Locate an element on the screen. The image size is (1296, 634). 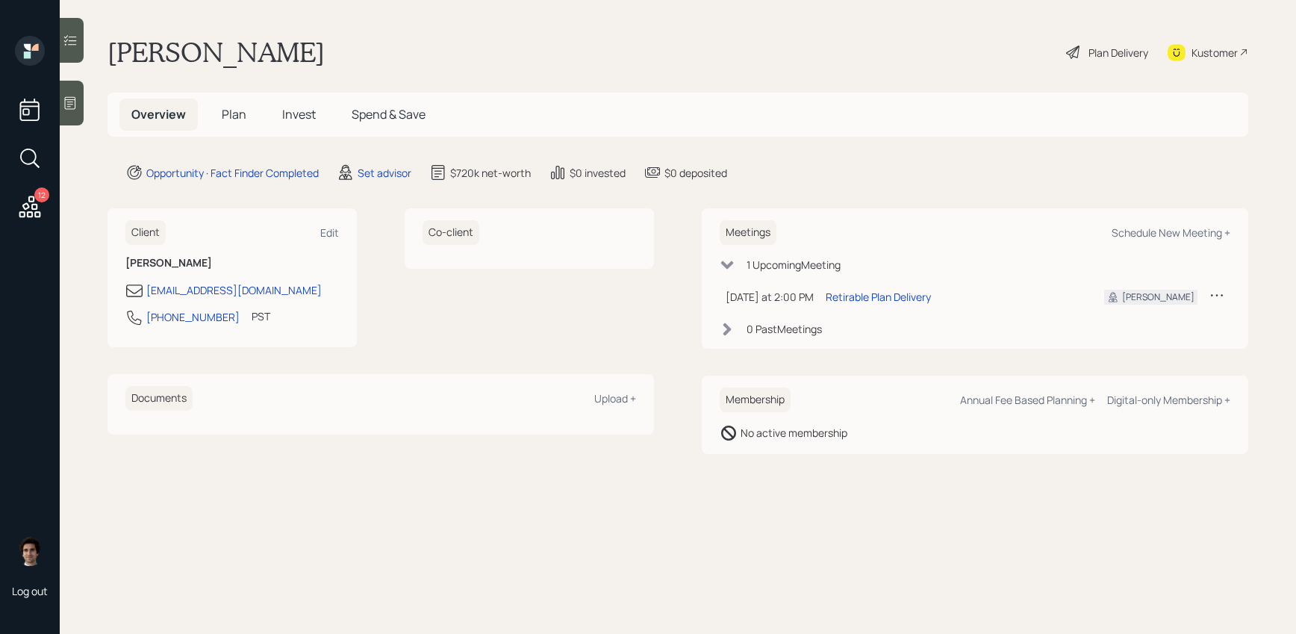
div: Plan Delivery is located at coordinates (1118, 52).